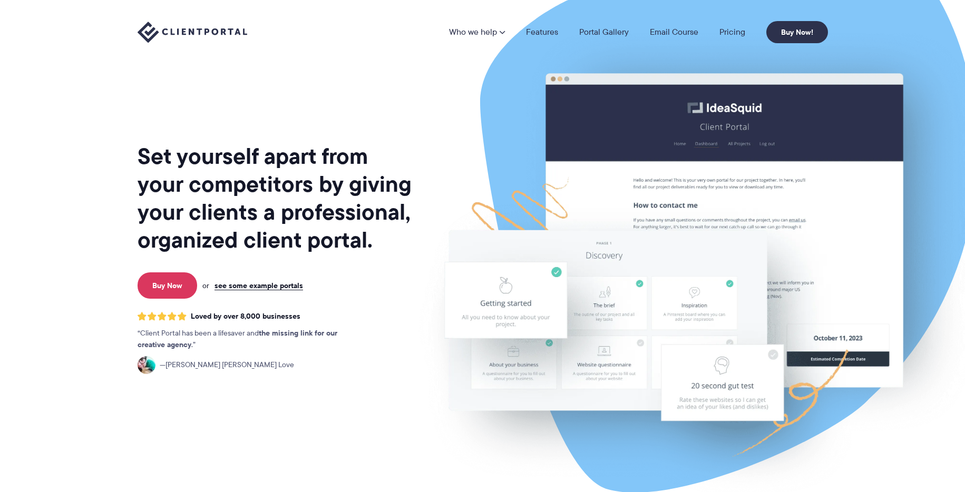 This screenshot has width=965, height=492. What do you see at coordinates (237, 339) in the screenshot?
I see `strong: the missing link for our creative agency` at bounding box center [237, 339].